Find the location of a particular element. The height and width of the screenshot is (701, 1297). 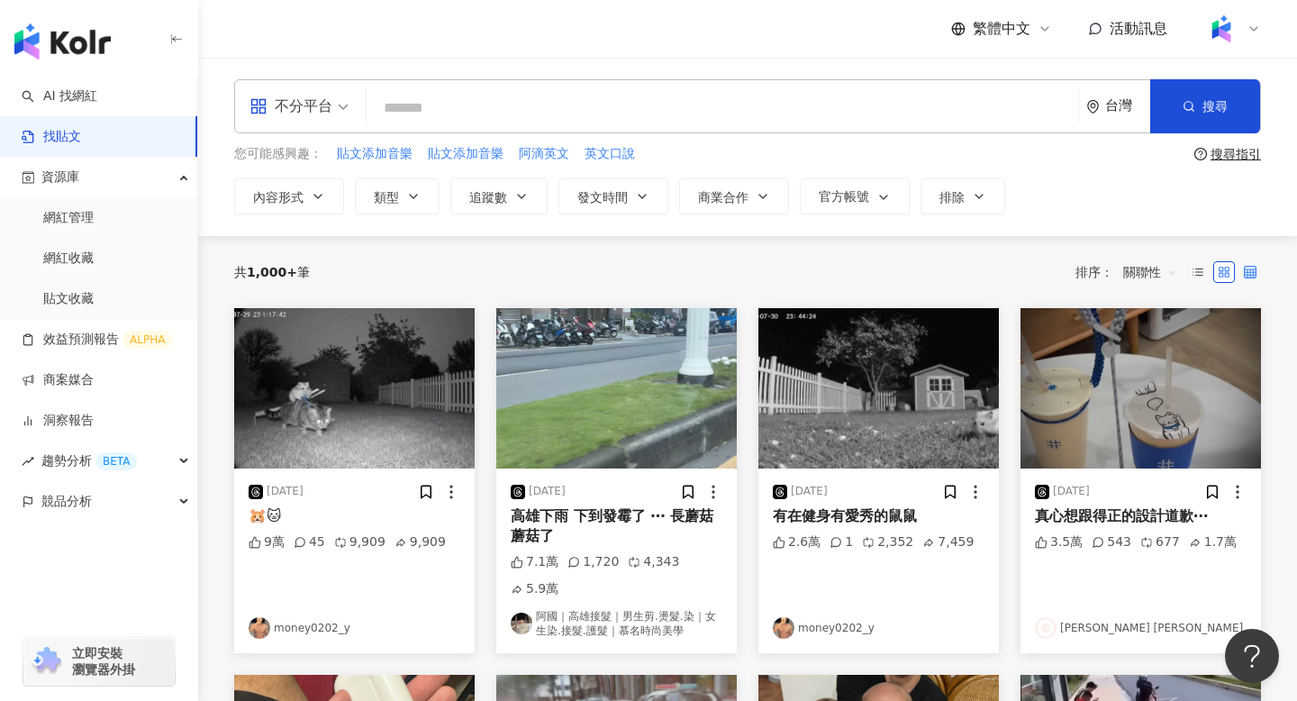

div: 不分平台 is located at coordinates (291, 106).